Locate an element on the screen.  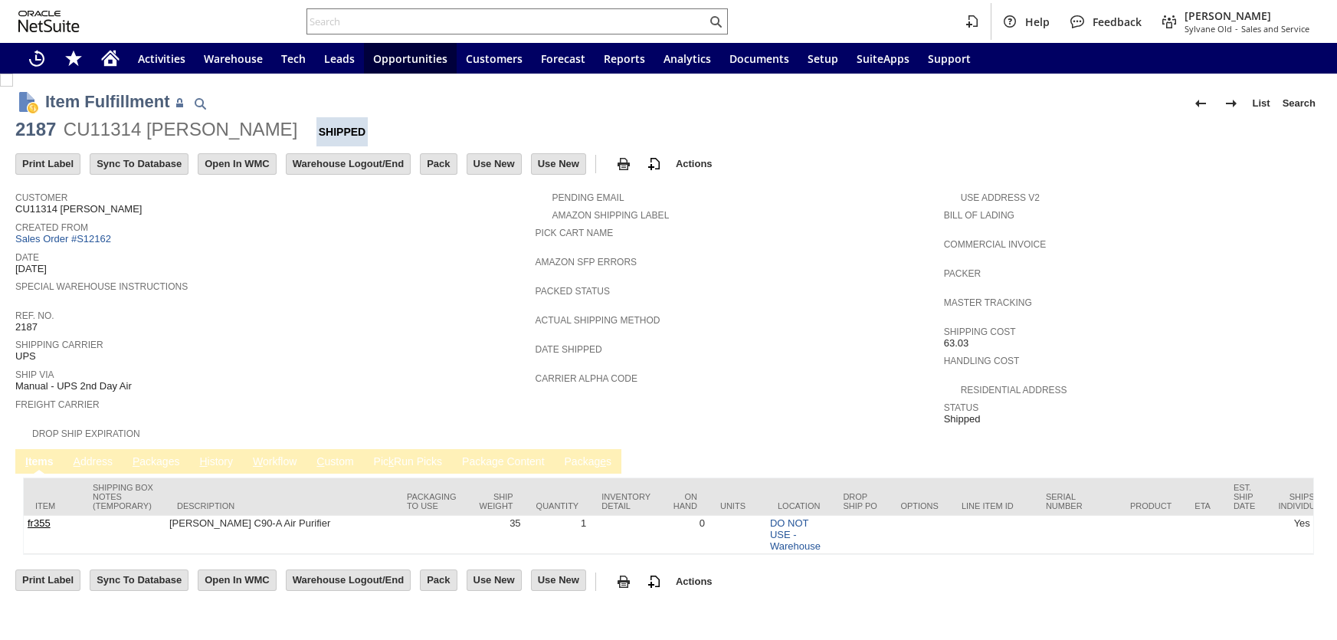
a: Shipping Cost is located at coordinates (980, 332).